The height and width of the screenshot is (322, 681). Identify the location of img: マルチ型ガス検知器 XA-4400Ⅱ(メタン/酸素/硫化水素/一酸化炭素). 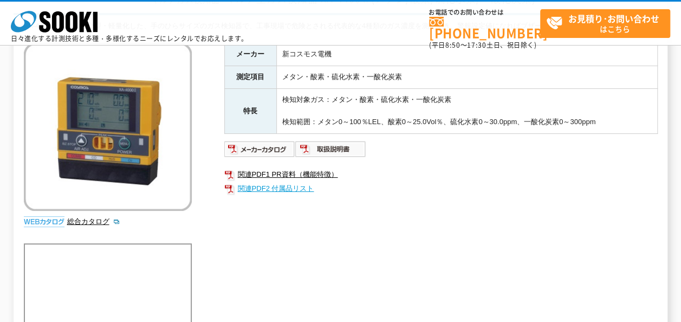
(108, 127).